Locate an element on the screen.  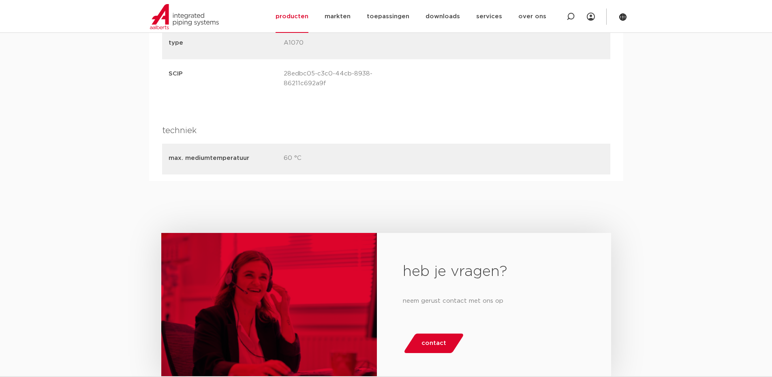
h2: heb je vragen? is located at coordinates (494, 272).